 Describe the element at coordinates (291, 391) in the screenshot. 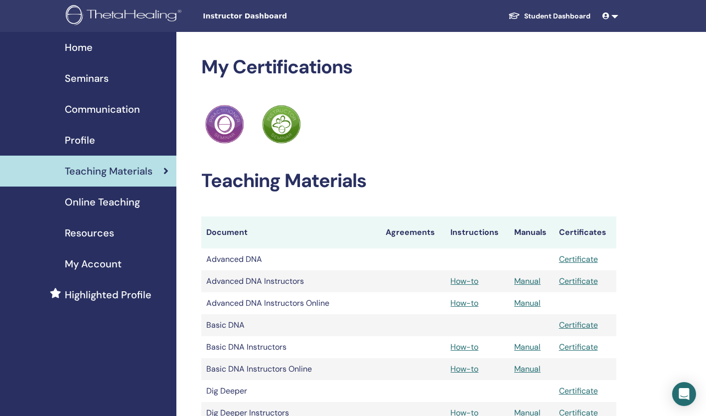

I see `td: Dig Deeper` at that location.